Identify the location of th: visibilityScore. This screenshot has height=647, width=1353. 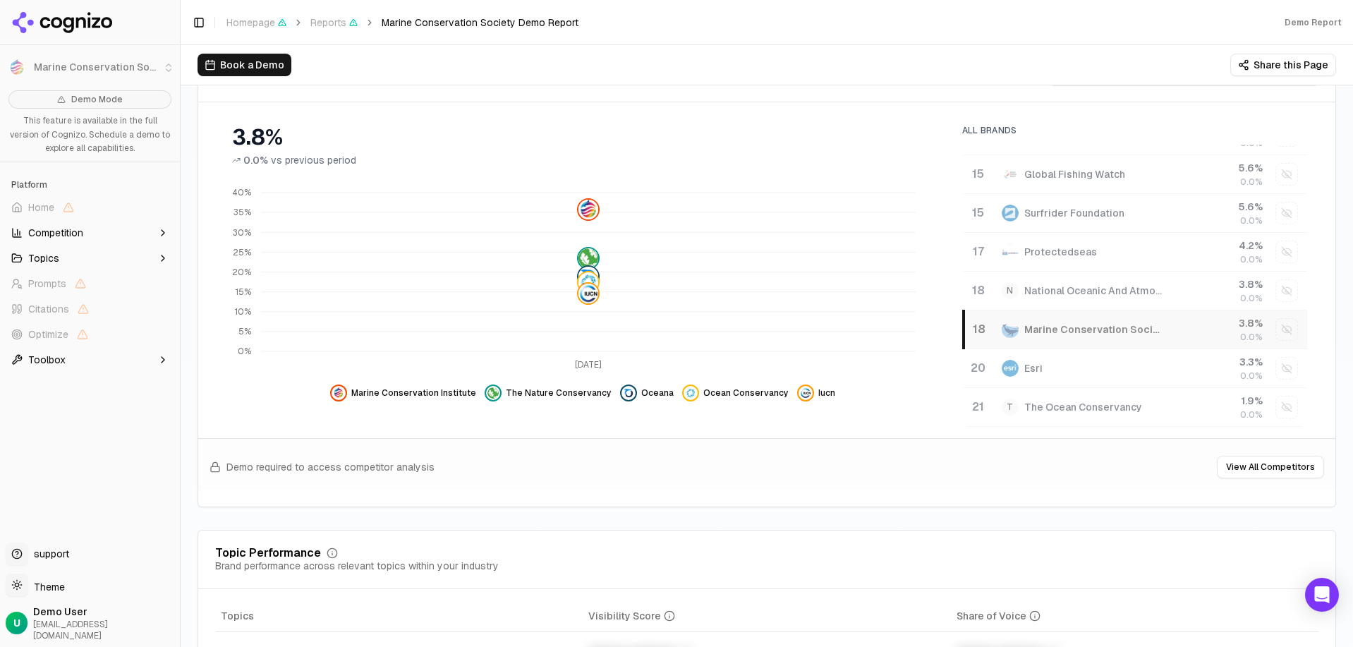
(766, 616).